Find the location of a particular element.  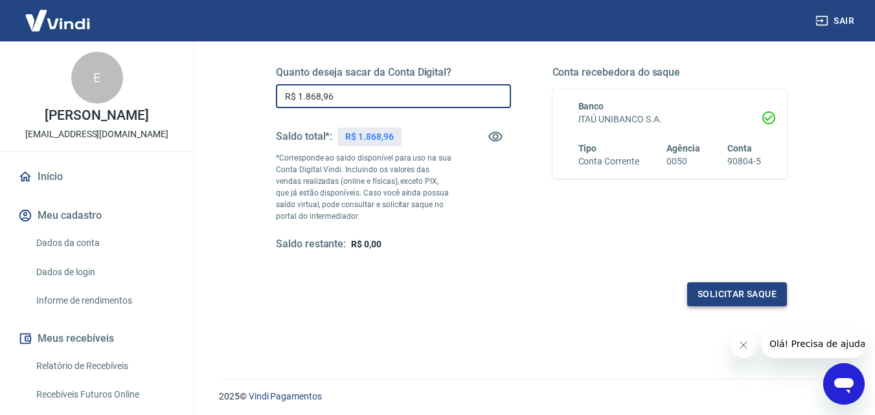

h6: 90804-5 is located at coordinates (744, 161).